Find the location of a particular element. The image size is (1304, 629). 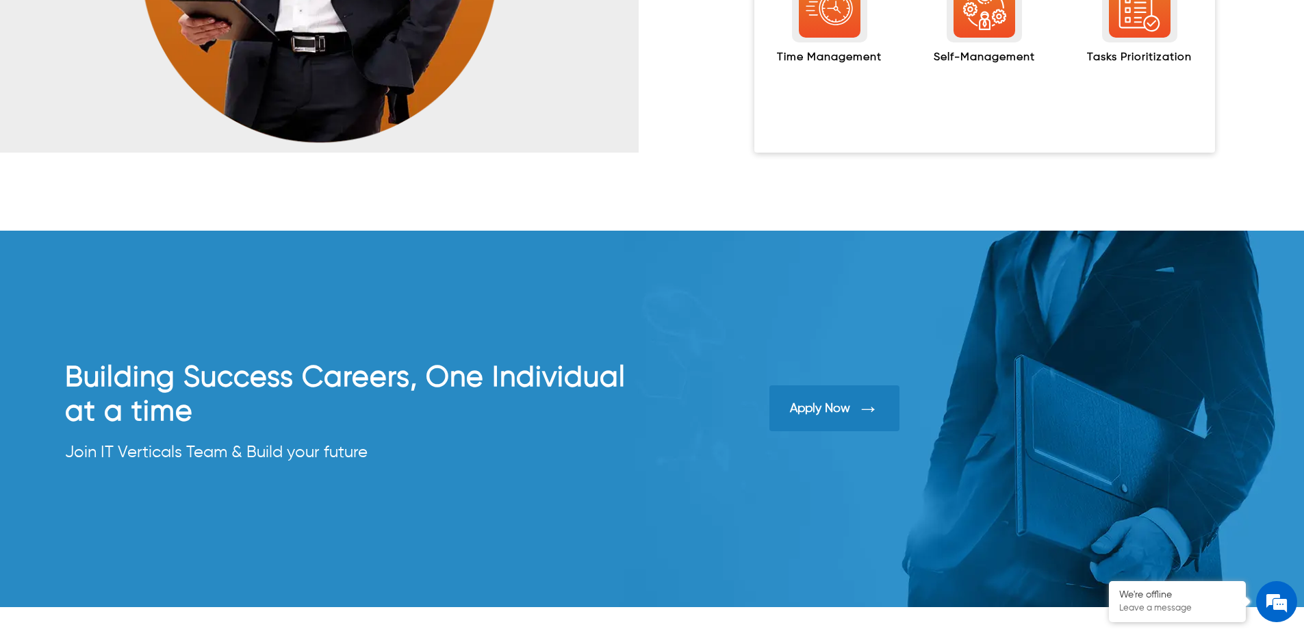

h2: Self-Management is located at coordinates (985, 61).